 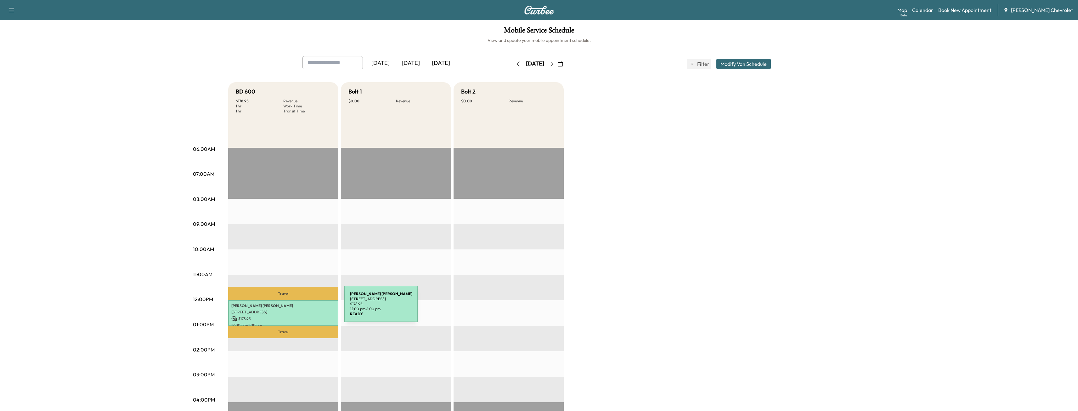 I want to click on p: 11:00AM, so click(x=203, y=274).